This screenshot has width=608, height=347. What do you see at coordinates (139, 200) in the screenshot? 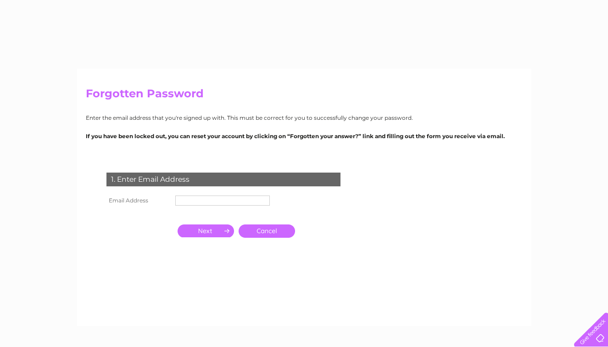
I see `th: Email Address` at bounding box center [139, 200].